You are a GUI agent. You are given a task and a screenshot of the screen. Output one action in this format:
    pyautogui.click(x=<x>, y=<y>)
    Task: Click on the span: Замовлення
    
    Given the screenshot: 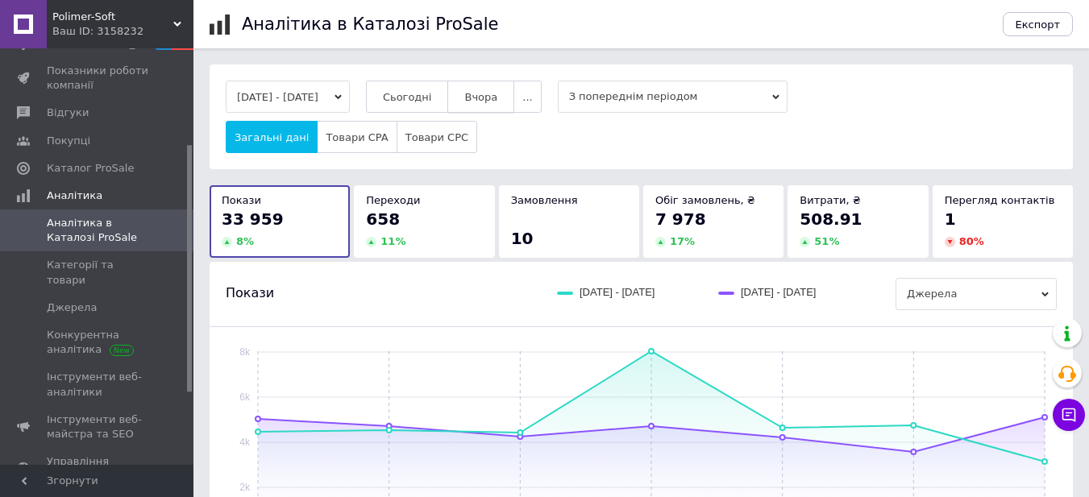 What is the action you would take?
    pyautogui.click(x=544, y=200)
    